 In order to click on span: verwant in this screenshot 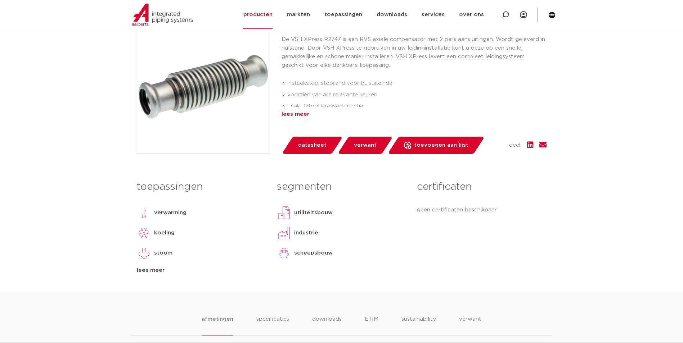, I will do `click(365, 145)`.